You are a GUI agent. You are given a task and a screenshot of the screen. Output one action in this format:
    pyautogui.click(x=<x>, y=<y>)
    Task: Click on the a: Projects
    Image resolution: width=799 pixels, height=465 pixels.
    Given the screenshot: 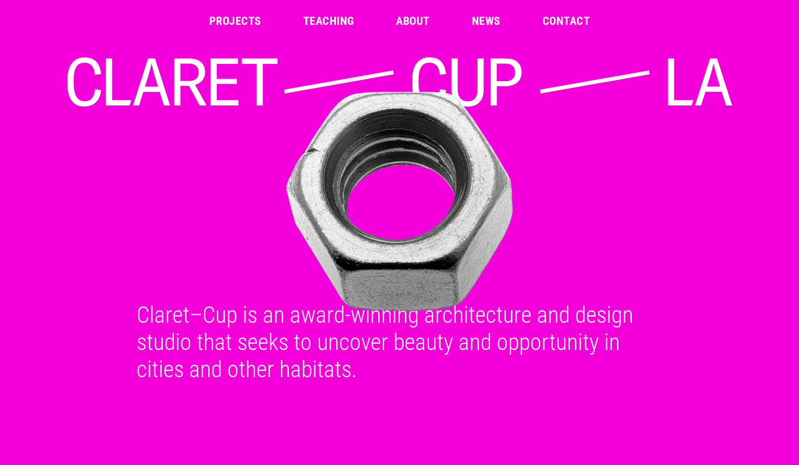 What is the action you would take?
    pyautogui.click(x=235, y=21)
    